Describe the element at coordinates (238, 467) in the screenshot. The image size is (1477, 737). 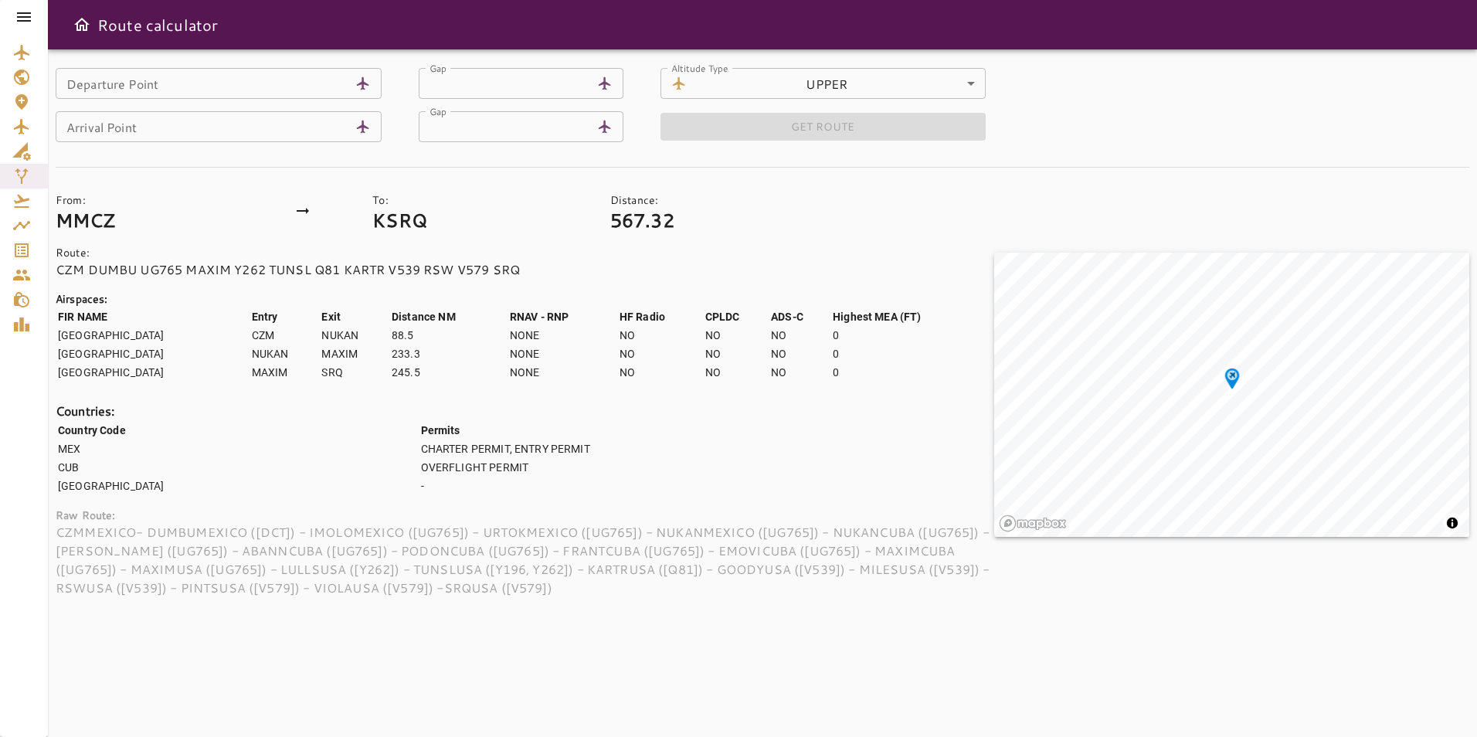
I see `td: CUB` at that location.